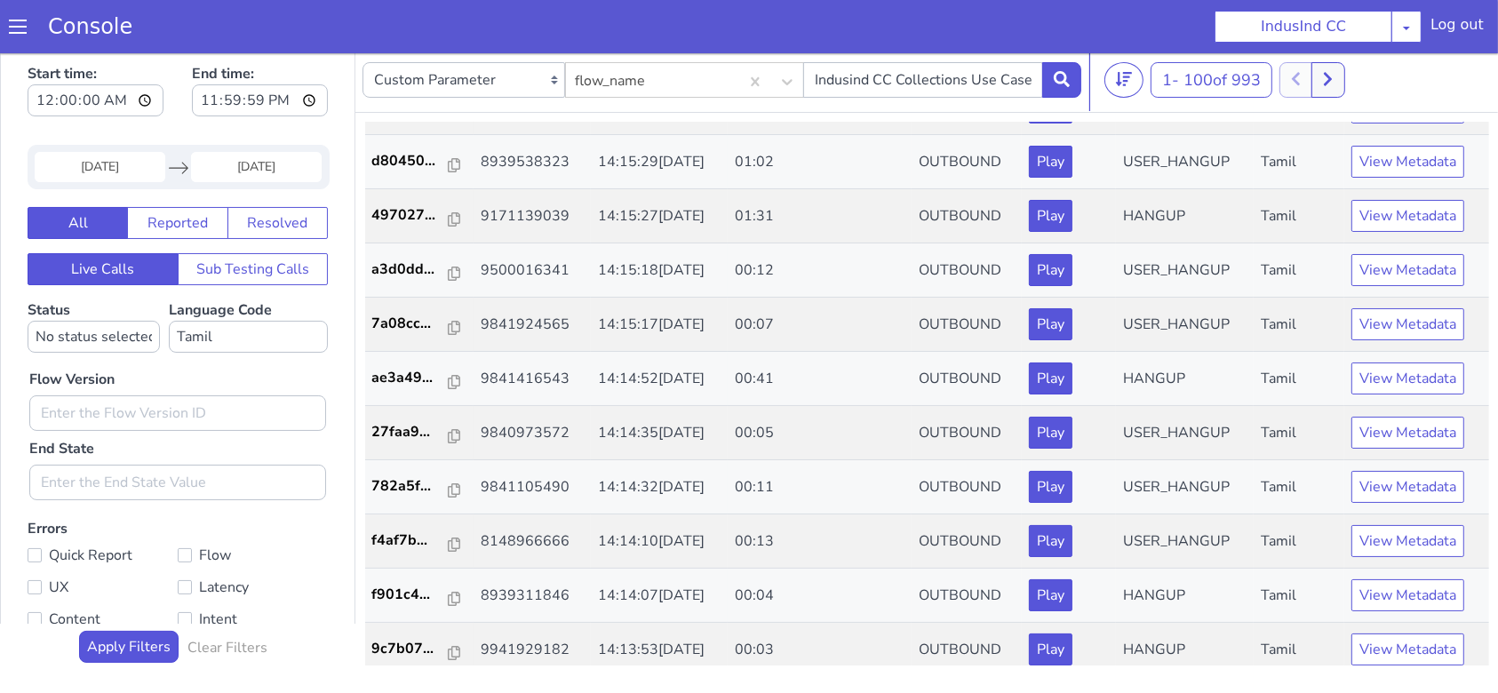 Image resolution: width=1498 pixels, height=693 pixels. What do you see at coordinates (410, 438) in the screenshot?
I see `p: 782a5f...` at bounding box center [410, 438].